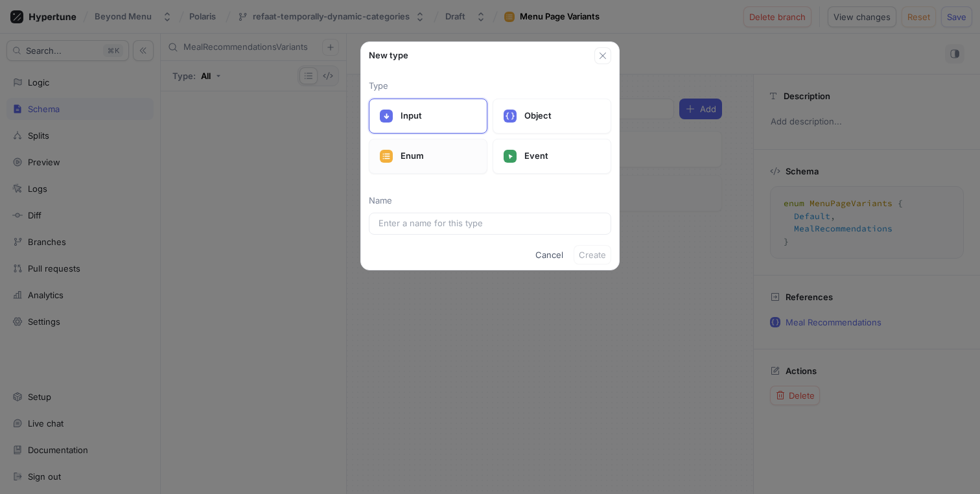 This screenshot has height=494, width=980. What do you see at coordinates (388, 56) in the screenshot?
I see `p: New type` at bounding box center [388, 56].